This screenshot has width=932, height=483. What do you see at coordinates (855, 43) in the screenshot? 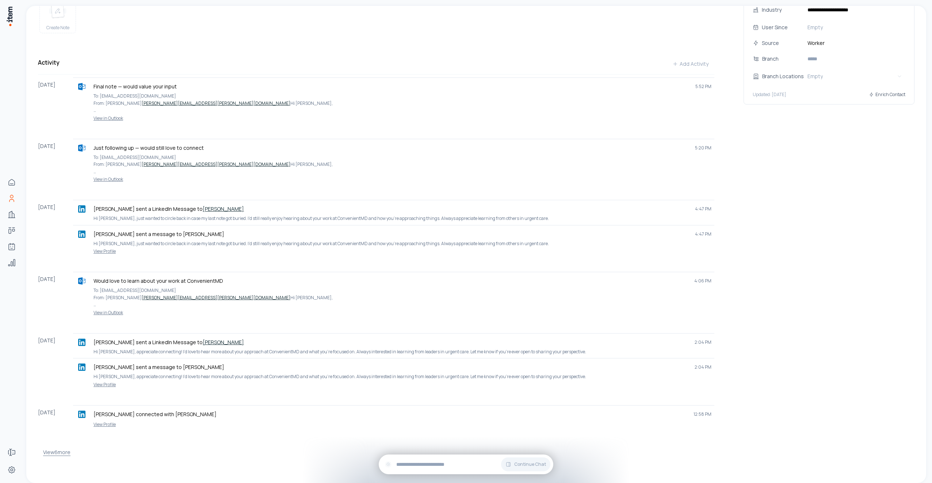
I see `span: Worker` at bounding box center [855, 43].